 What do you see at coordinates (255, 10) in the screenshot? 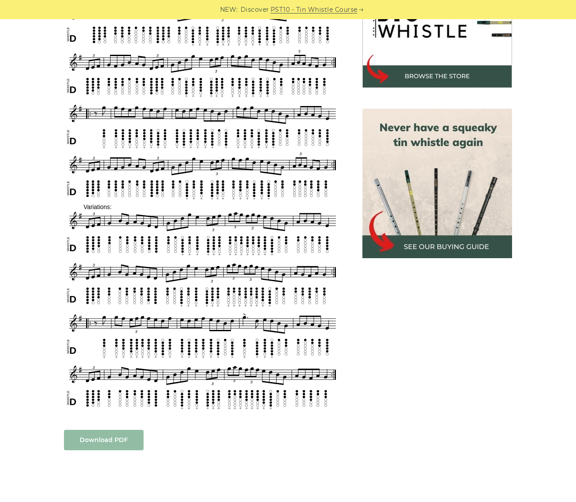
I see `span: Discover` at bounding box center [255, 10].